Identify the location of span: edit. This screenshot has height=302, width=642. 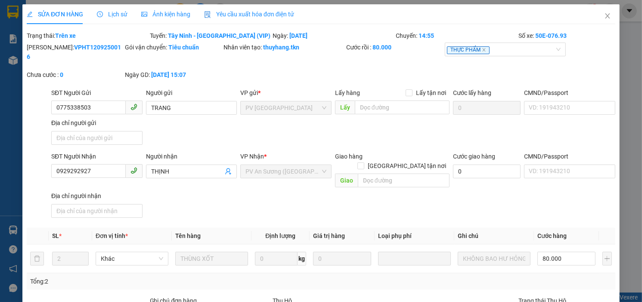
(30, 14).